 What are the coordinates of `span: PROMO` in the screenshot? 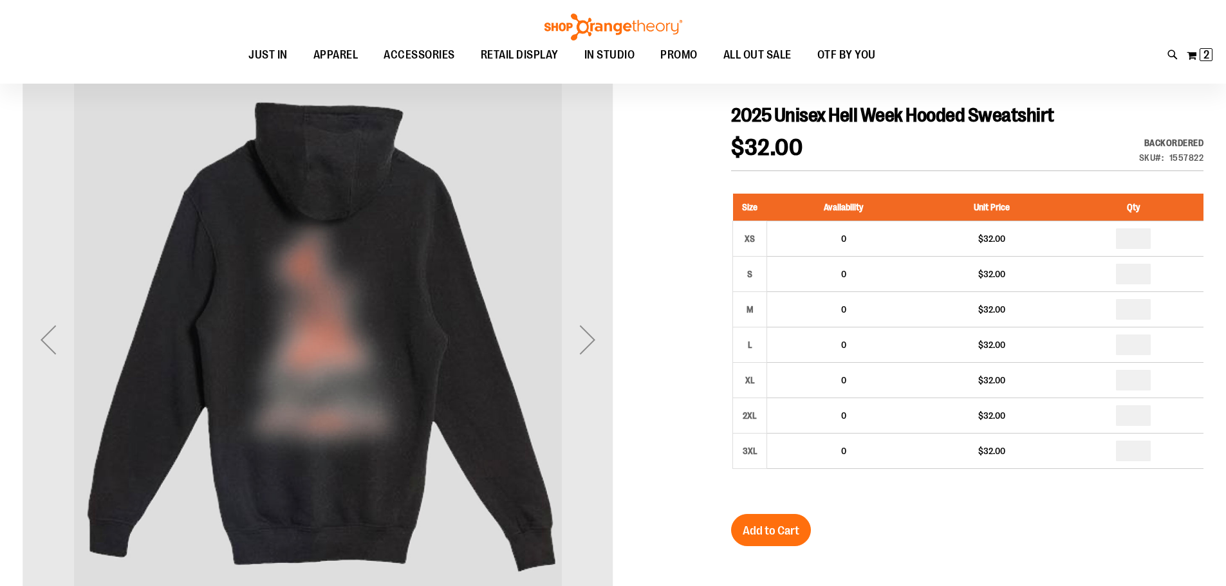 It's located at (679, 55).